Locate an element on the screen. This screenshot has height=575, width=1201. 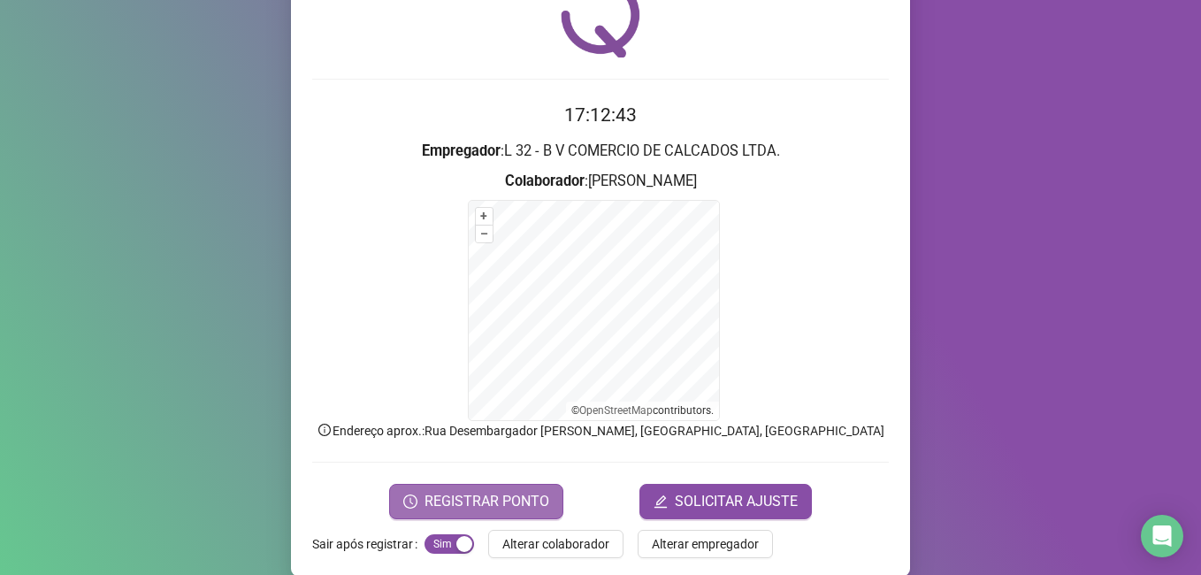
div: Open Intercom Messenger is located at coordinates (1162, 536).